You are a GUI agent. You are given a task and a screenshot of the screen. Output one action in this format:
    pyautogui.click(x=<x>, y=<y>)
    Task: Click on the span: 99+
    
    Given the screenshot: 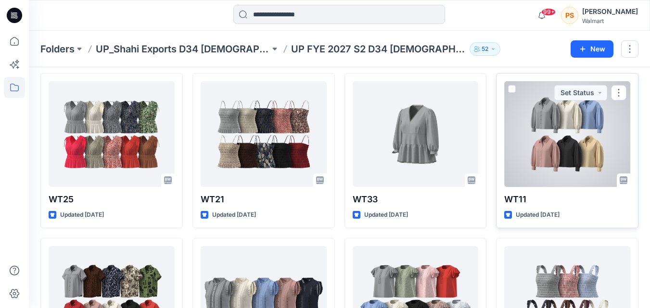 What is the action you would take?
    pyautogui.click(x=549, y=12)
    